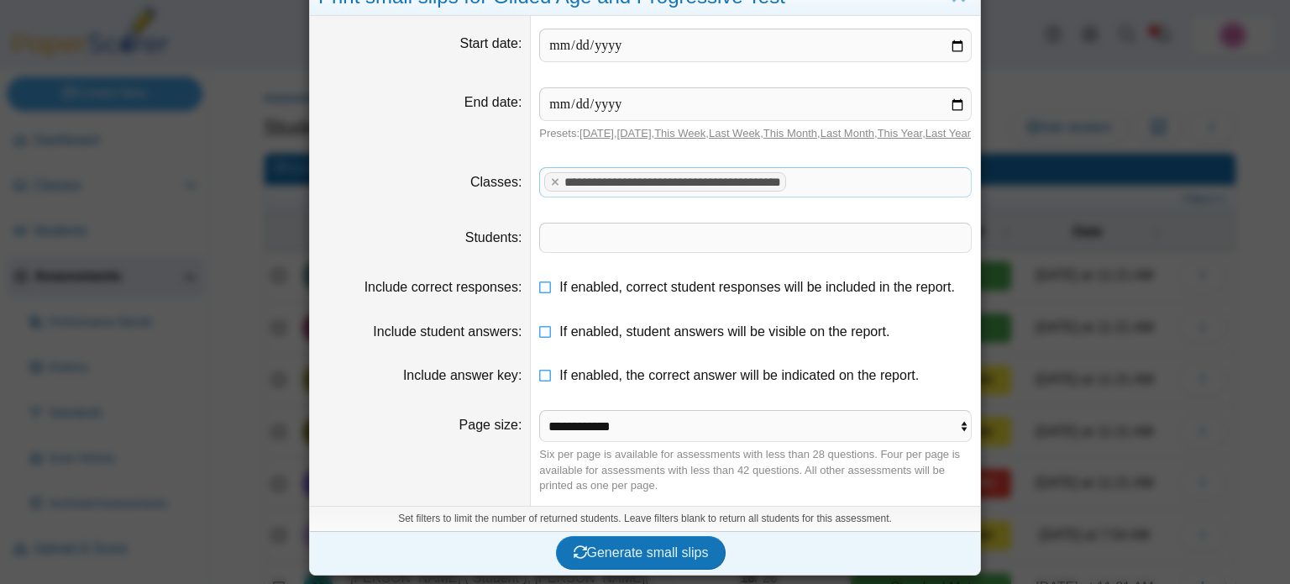  Describe the element at coordinates (734, 133) in the screenshot. I see `a: Last Week` at that location.